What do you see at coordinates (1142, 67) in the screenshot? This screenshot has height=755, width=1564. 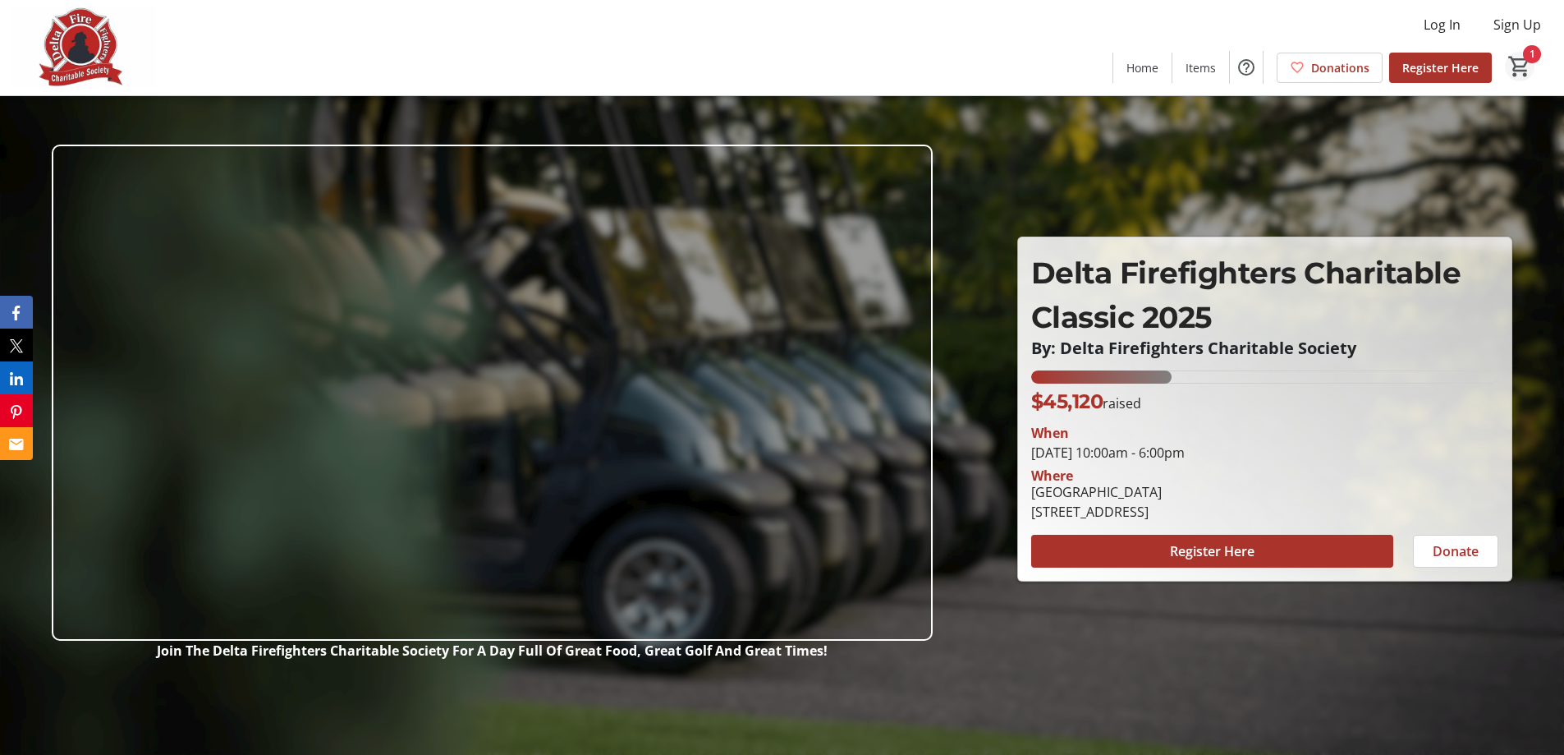 I see `a: Home` at bounding box center [1142, 67].